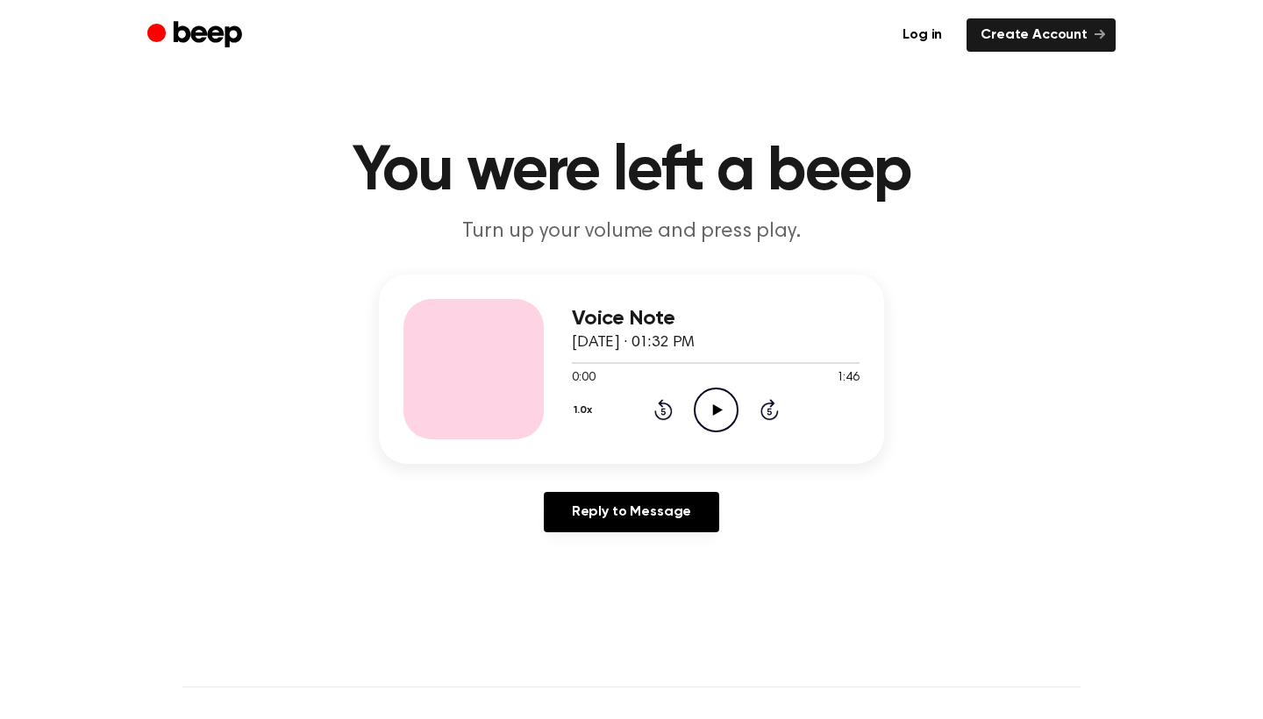  I want to click on span: 0:00, so click(583, 378).